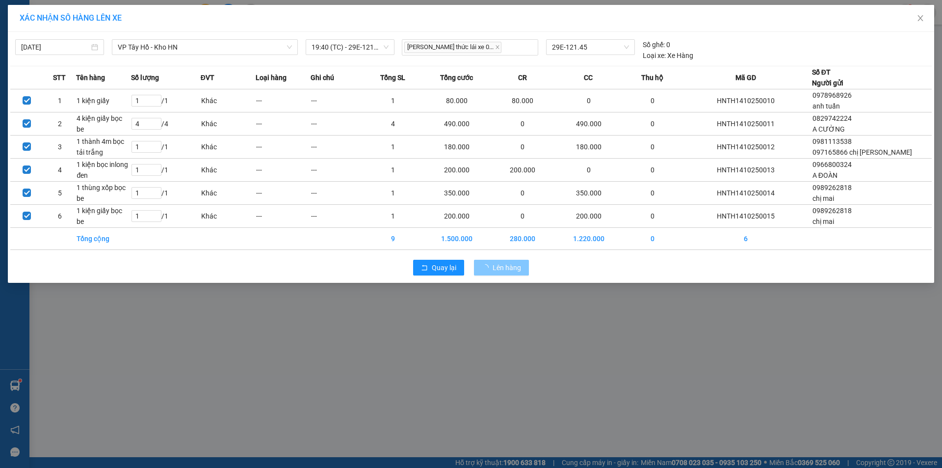  I want to click on span: 29E-121.45, so click(590, 47).